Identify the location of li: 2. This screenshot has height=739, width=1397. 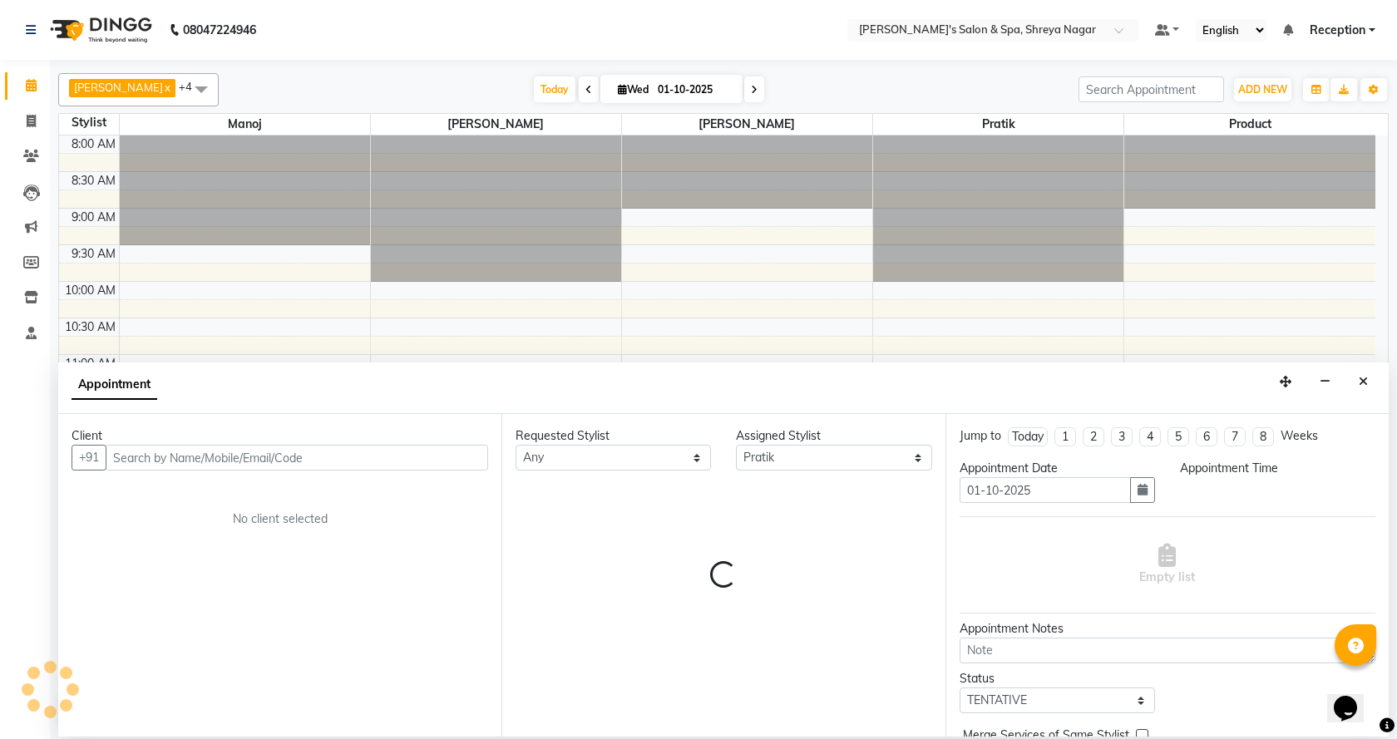
(1094, 437).